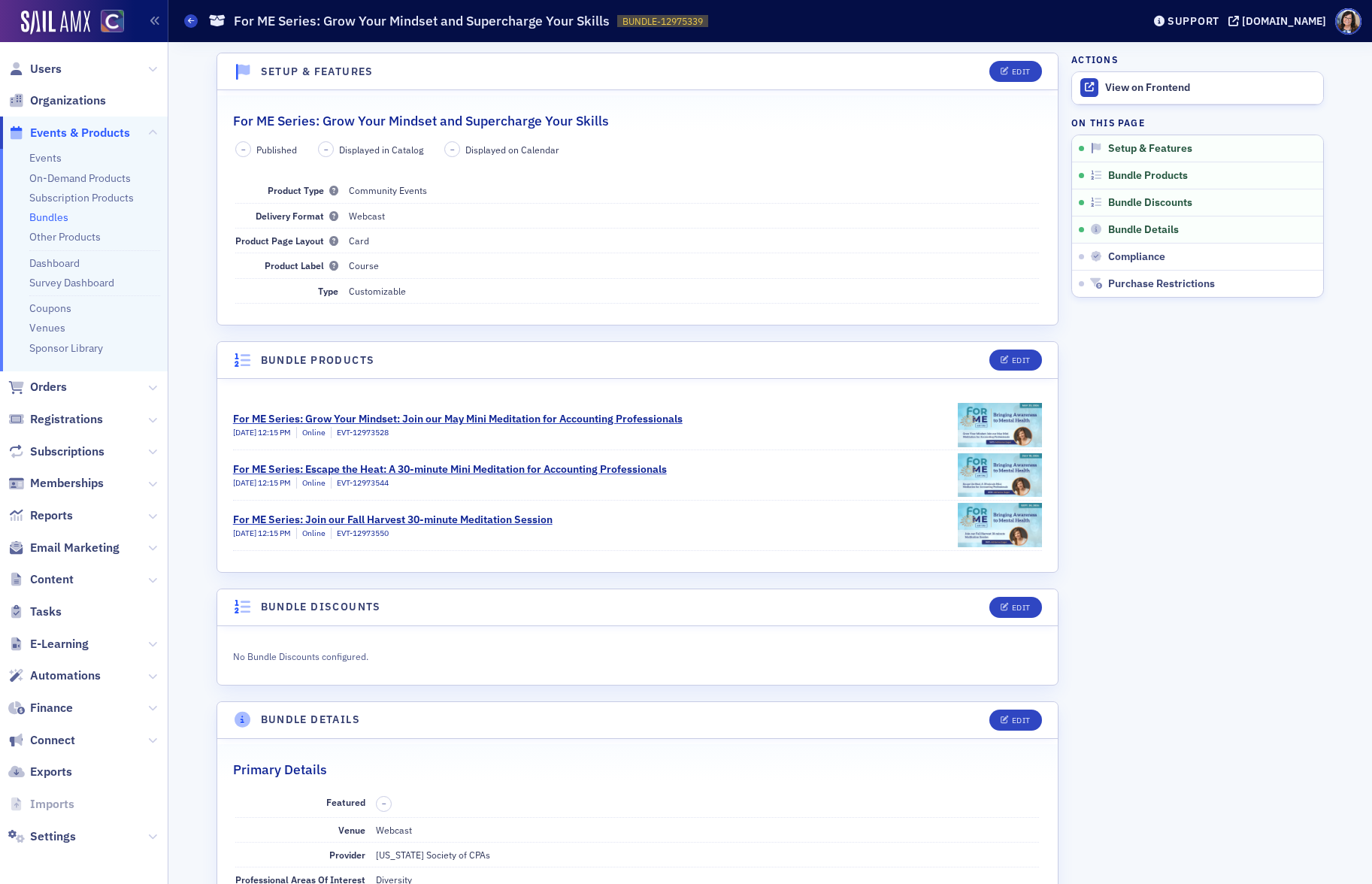 The image size is (1372, 884). I want to click on a: View Homepage, so click(107, 23).